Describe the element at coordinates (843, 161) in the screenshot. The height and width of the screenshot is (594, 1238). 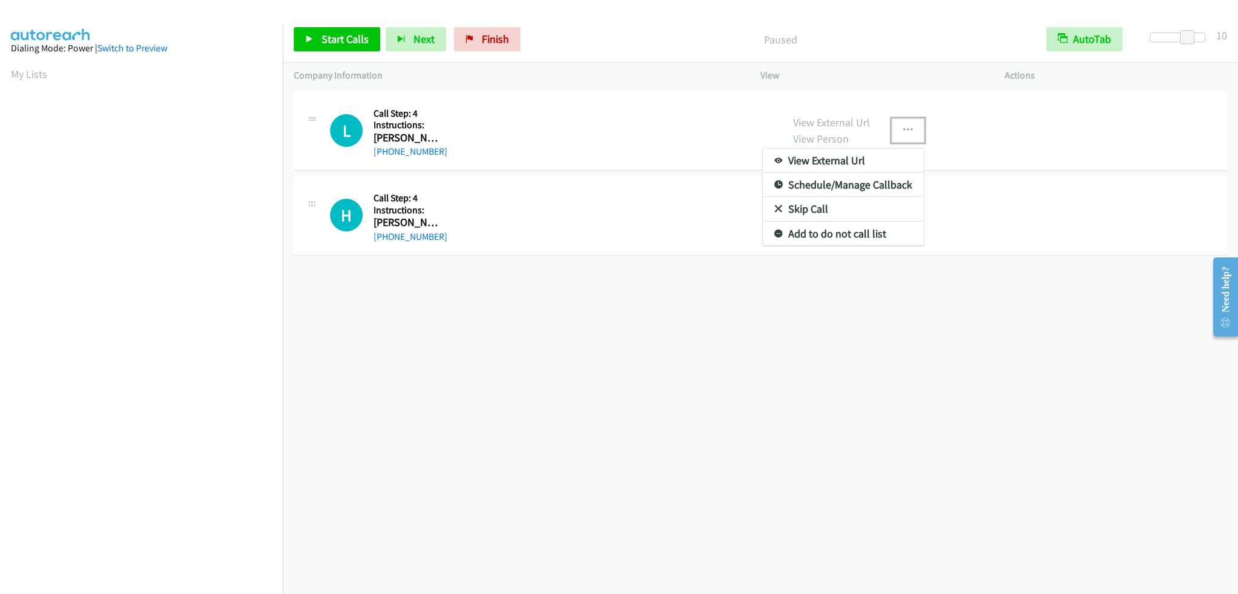
I see `a: View External Url` at that location.